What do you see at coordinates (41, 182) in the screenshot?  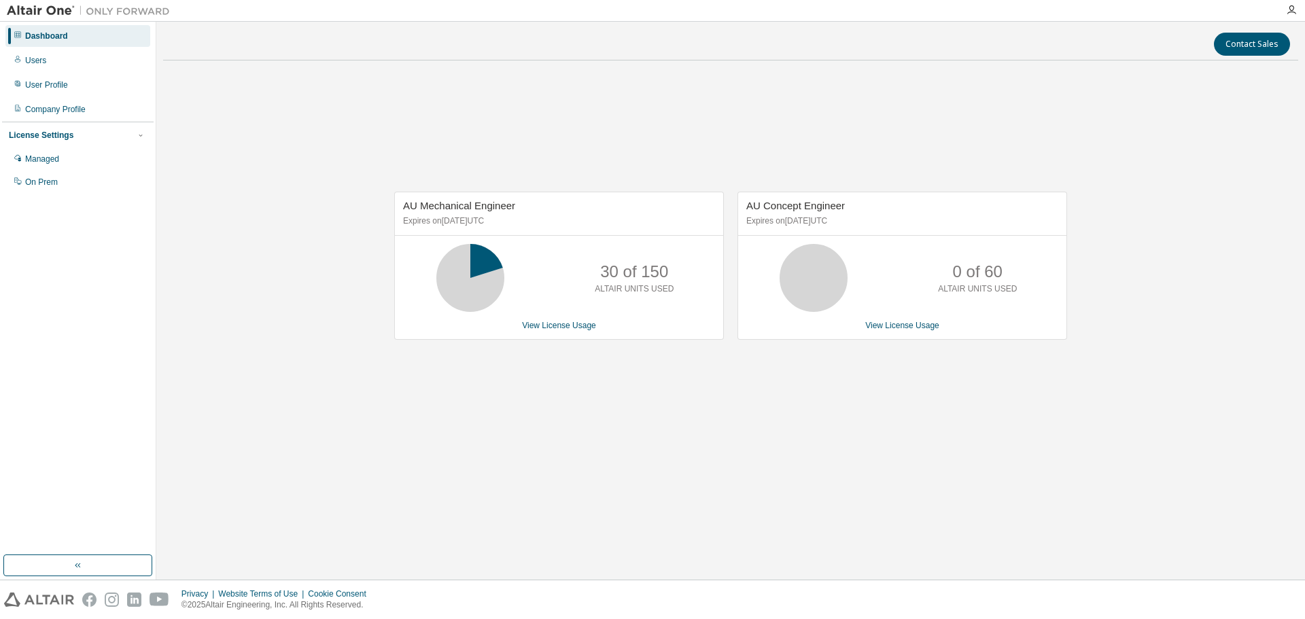 I see `div: On Prem` at bounding box center [41, 182].